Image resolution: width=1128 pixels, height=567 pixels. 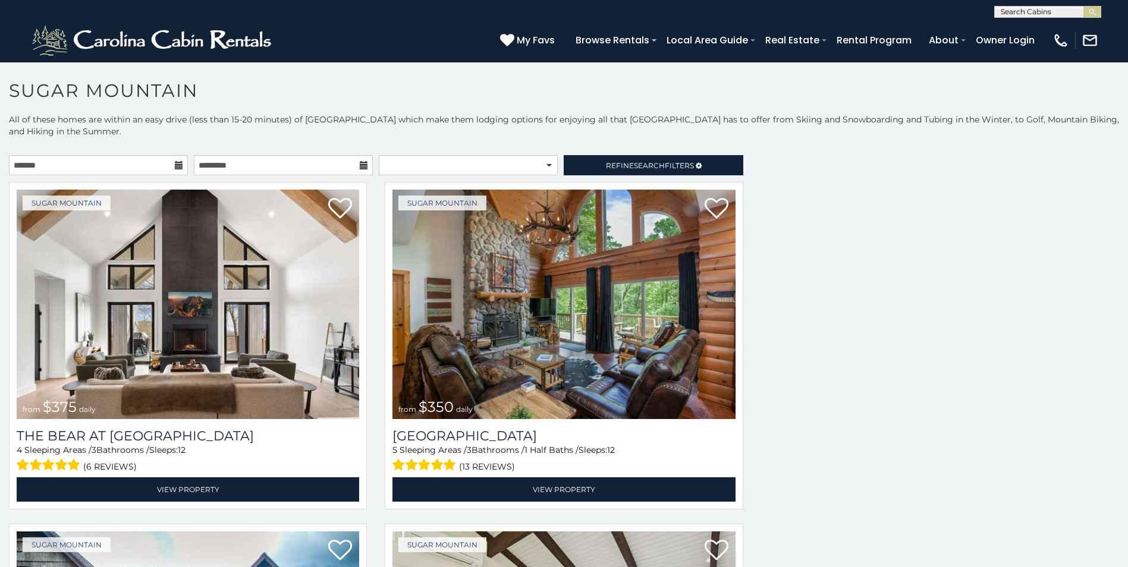 I want to click on img: 1714398141_thumbnail.jpeg, so click(x=564, y=304).